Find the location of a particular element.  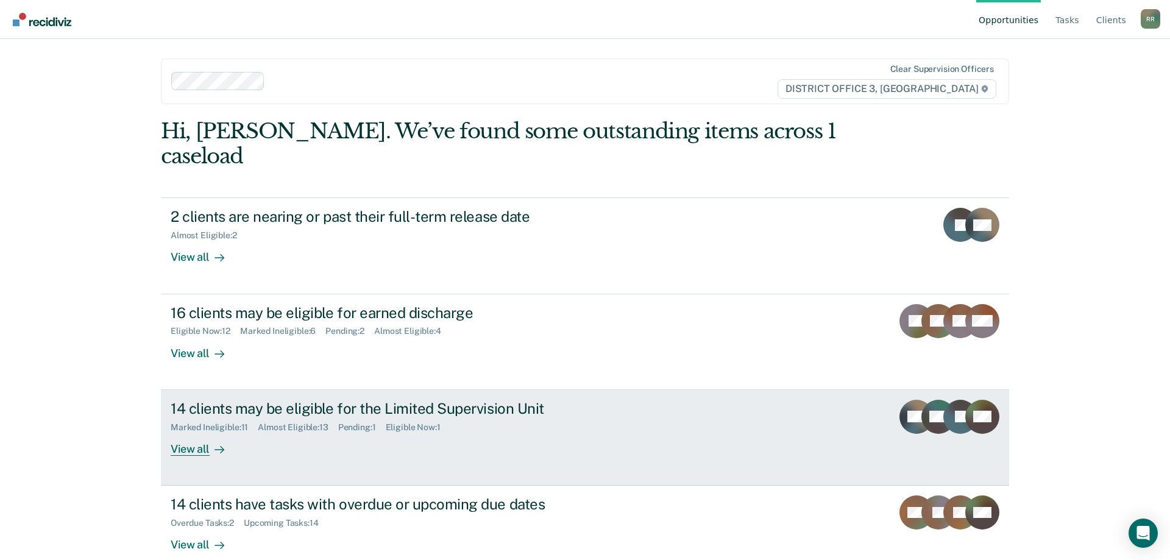

div: Clear supervision officers is located at coordinates (942, 69).